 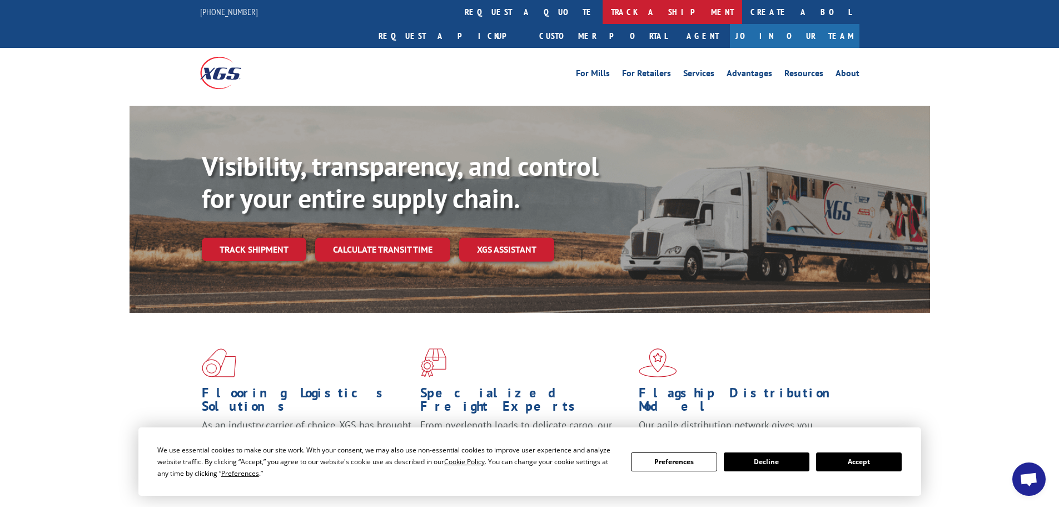 I want to click on h1: Flagship Distribution Model, so click(x=744, y=402).